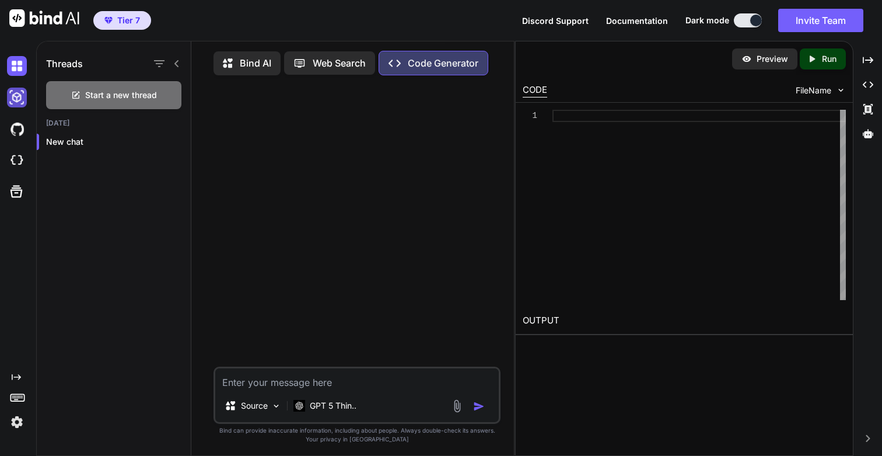 The width and height of the screenshot is (882, 456). Describe the element at coordinates (555, 20) in the screenshot. I see `span: Discord Support` at that location.